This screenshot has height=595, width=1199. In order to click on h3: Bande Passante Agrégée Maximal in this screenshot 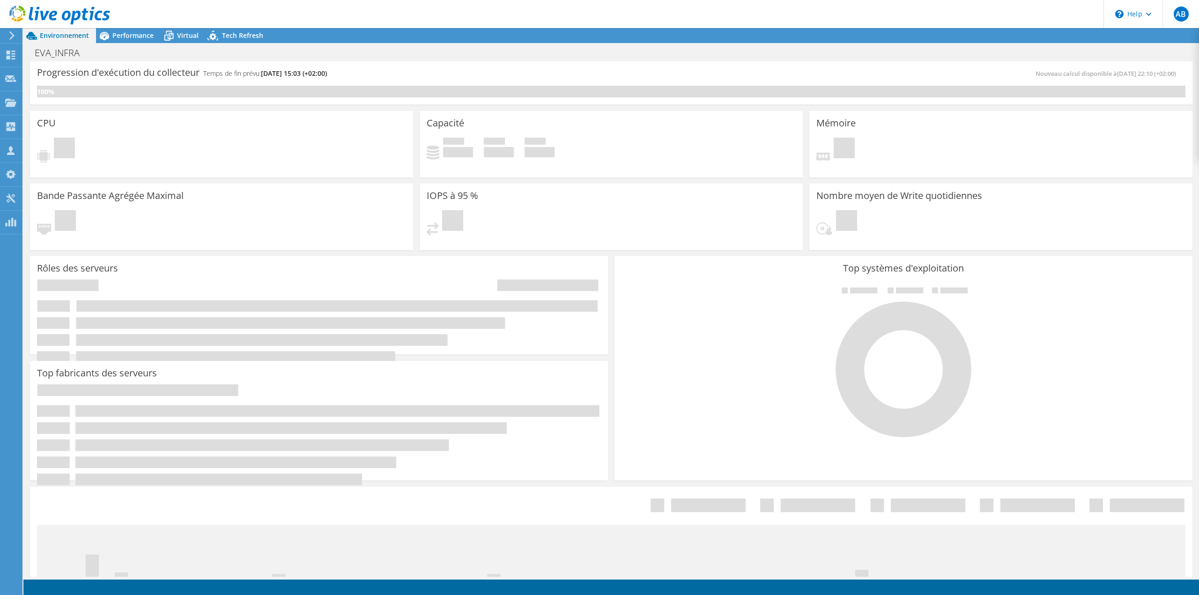, I will do `click(110, 196)`.